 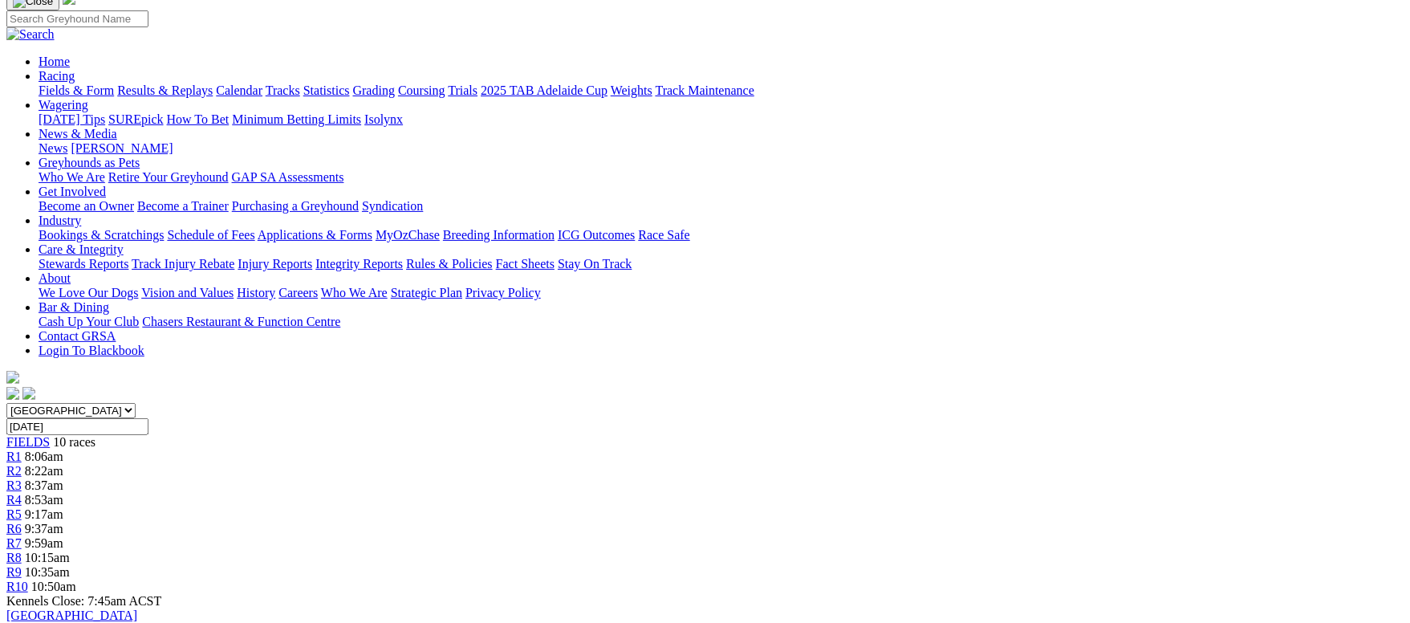 I want to click on a: Isolynx, so click(x=384, y=119).